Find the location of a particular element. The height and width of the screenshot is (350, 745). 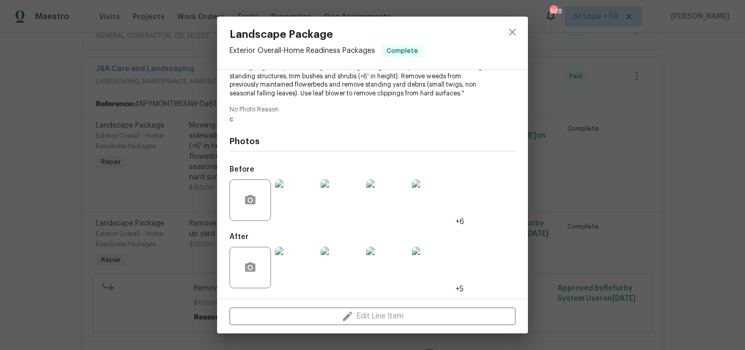

h5: After is located at coordinates (239, 237).